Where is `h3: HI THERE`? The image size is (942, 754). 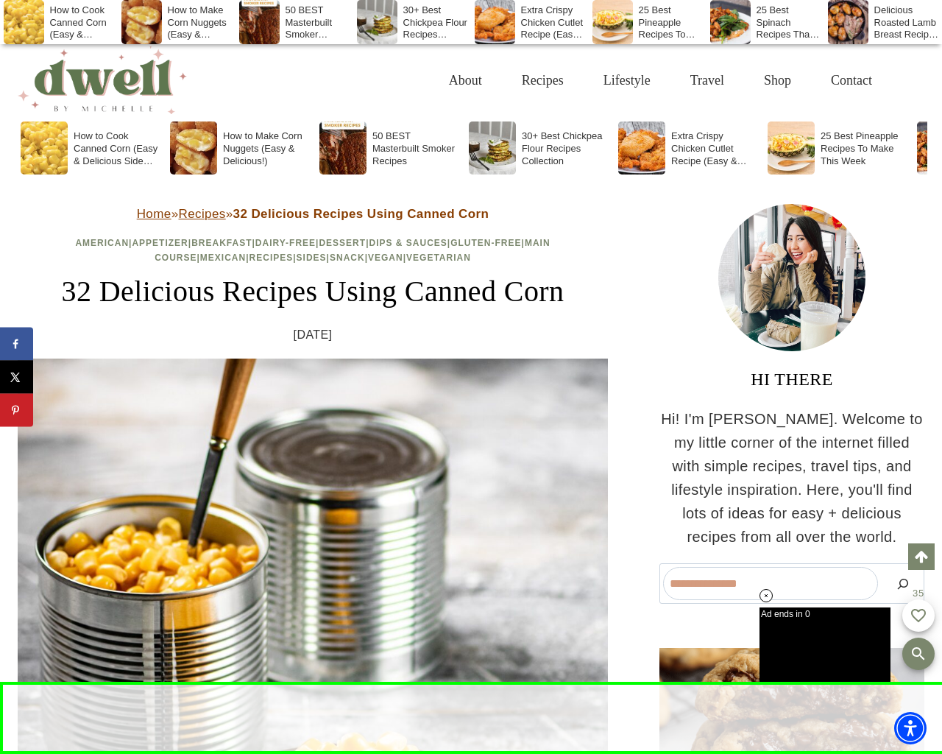
h3: HI THERE is located at coordinates (792, 379).